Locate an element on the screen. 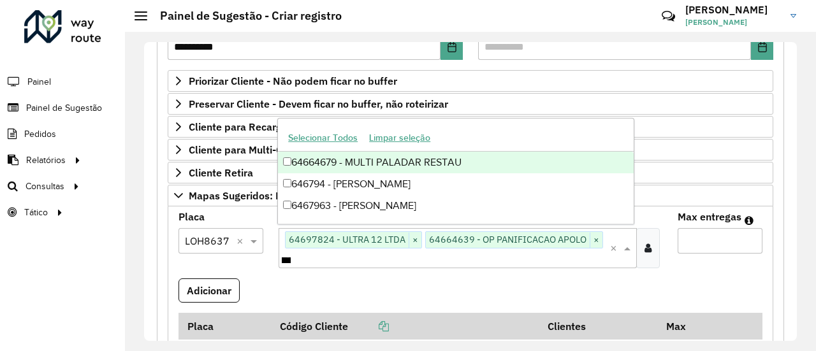  span: 64697824 - ULTRA 12 LTDA is located at coordinates (347, 240).